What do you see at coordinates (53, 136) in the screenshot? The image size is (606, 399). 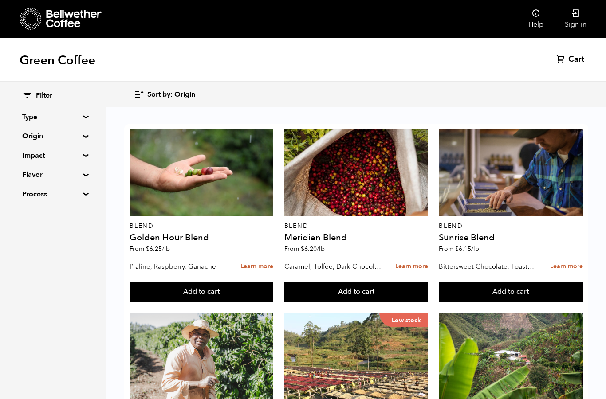 I see `summary: Origin` at bounding box center [53, 136].